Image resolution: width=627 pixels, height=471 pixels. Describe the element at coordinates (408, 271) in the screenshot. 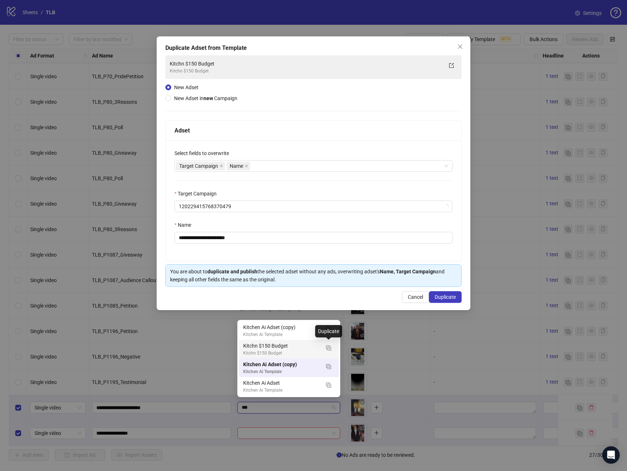

I see `strong: Name, Target Campaign` at that location.